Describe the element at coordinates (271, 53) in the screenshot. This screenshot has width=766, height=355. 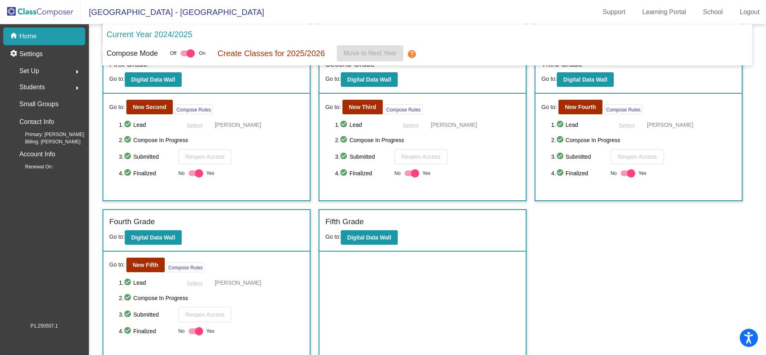
I see `p: Create Classes for 2025/2026` at that location.